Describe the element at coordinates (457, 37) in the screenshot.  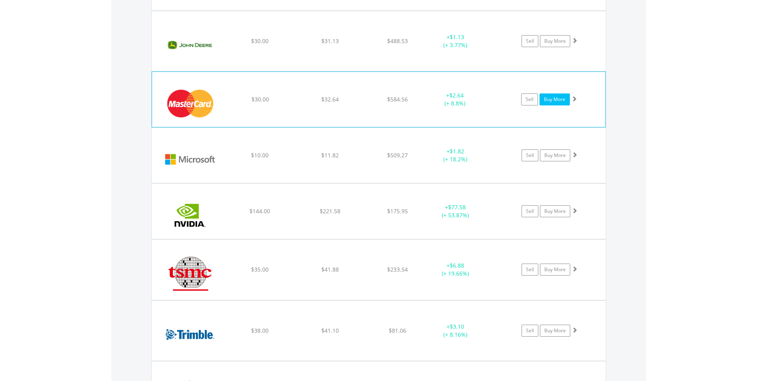
I see `span: $1.13` at that location.